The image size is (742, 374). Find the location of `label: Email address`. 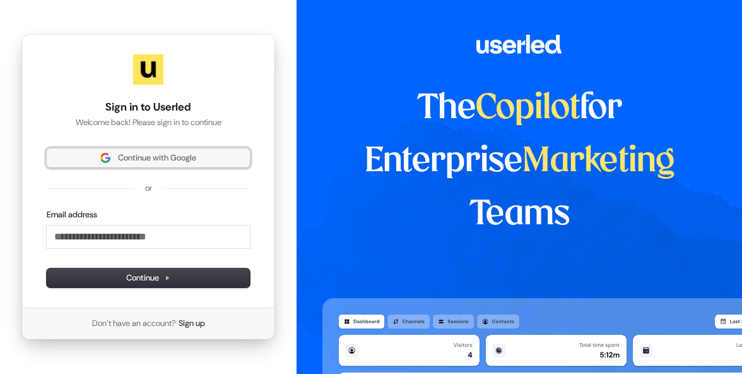

label: Email address is located at coordinates (72, 215).